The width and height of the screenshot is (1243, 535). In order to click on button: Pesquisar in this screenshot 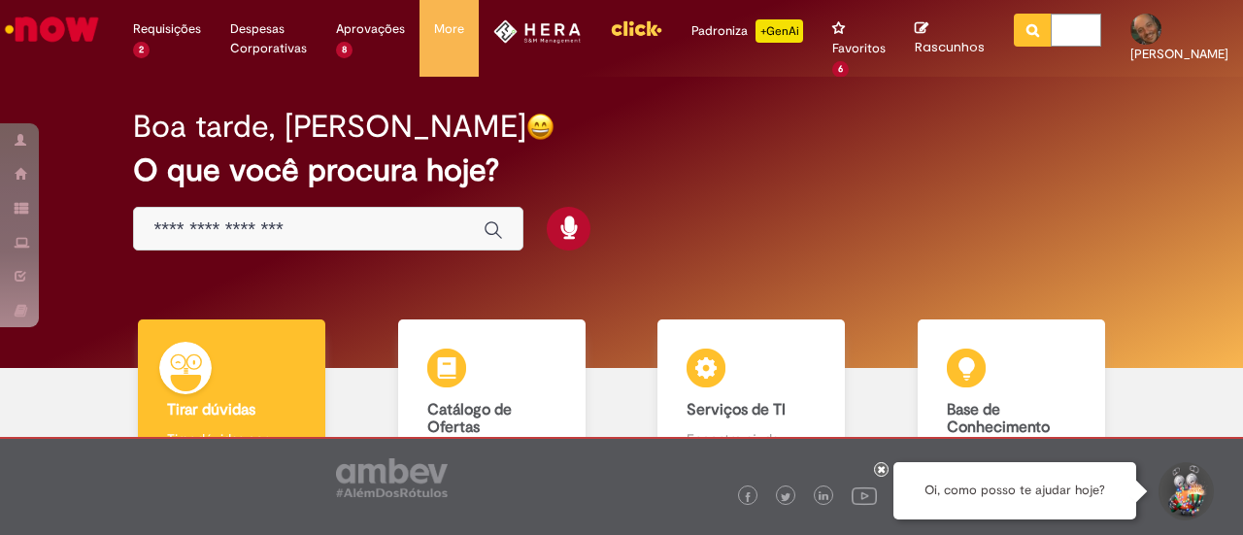, I will do `click(1032, 30)`.